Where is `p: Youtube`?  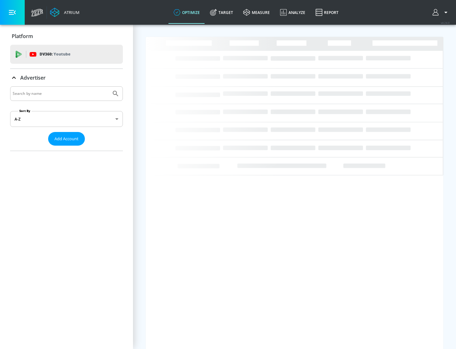 p: Youtube is located at coordinates (62, 54).